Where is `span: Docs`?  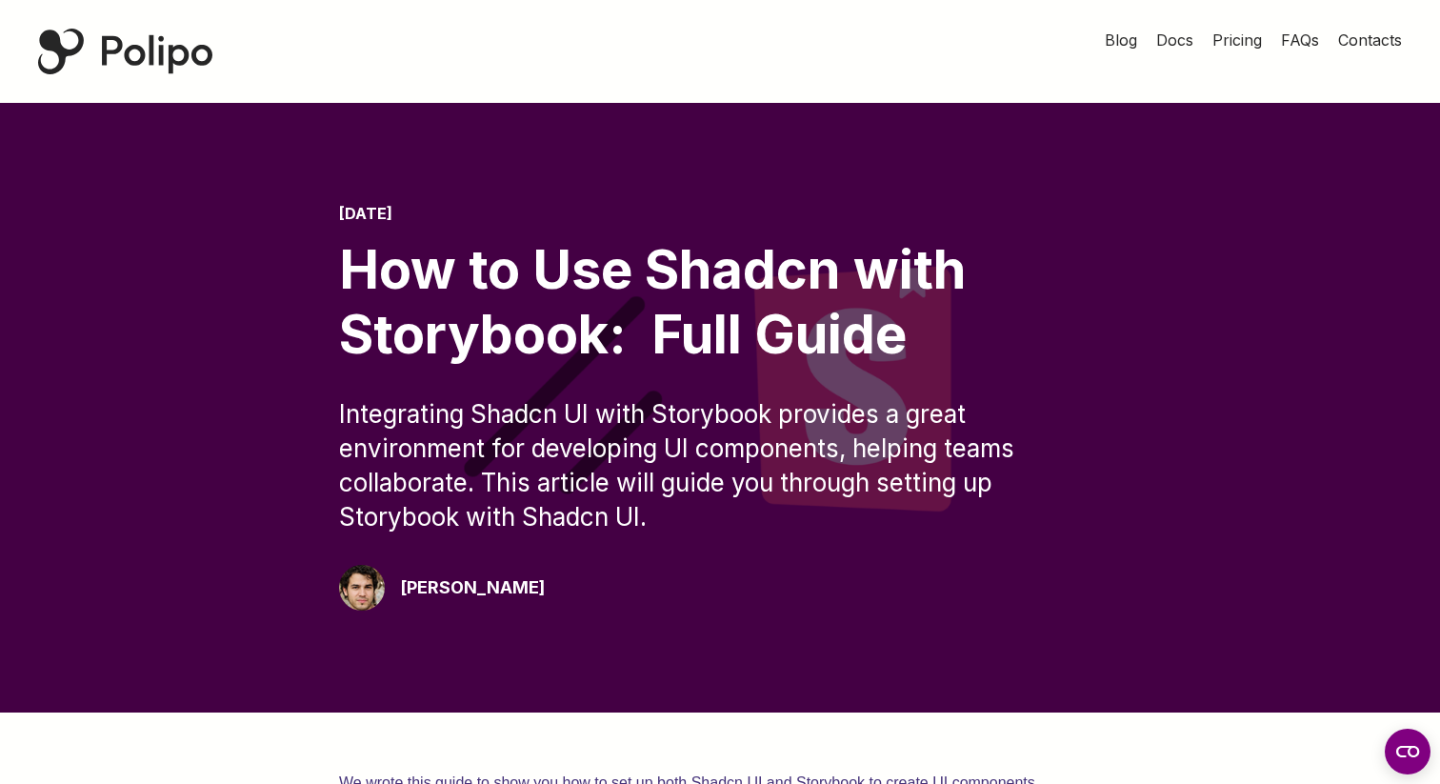 span: Docs is located at coordinates (1174, 40).